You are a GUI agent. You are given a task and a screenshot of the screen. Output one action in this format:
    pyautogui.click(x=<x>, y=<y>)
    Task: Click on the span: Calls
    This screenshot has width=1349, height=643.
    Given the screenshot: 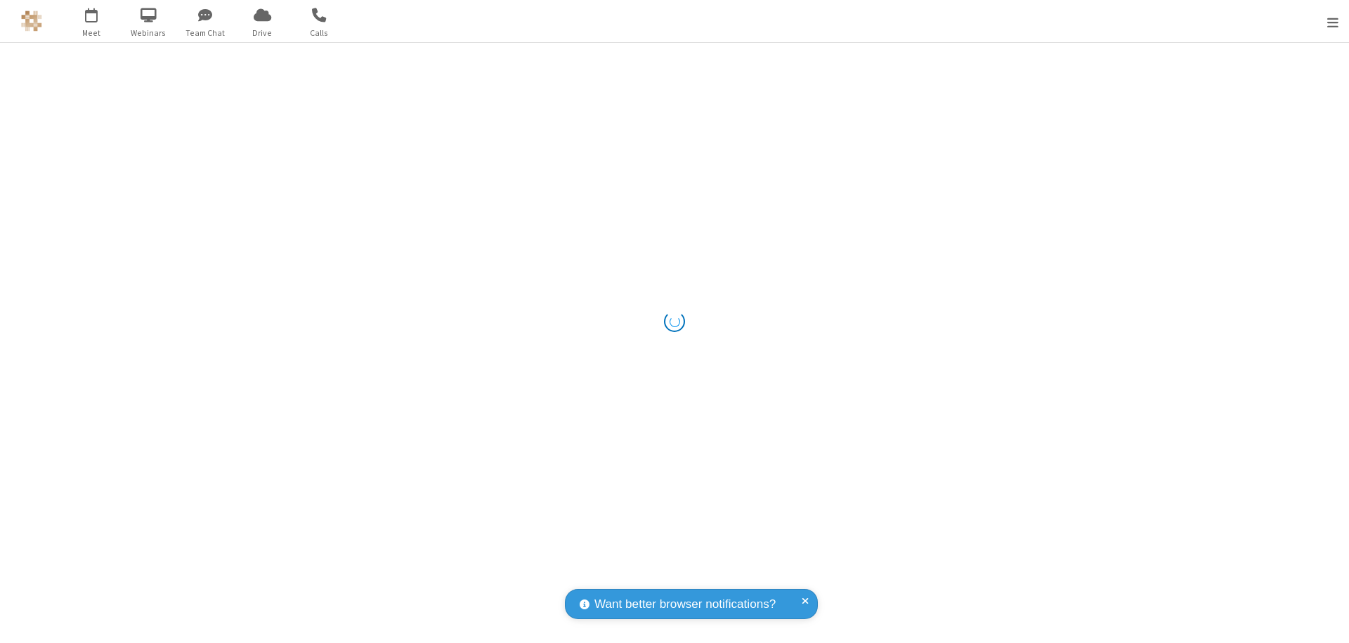 What is the action you would take?
    pyautogui.click(x=319, y=33)
    